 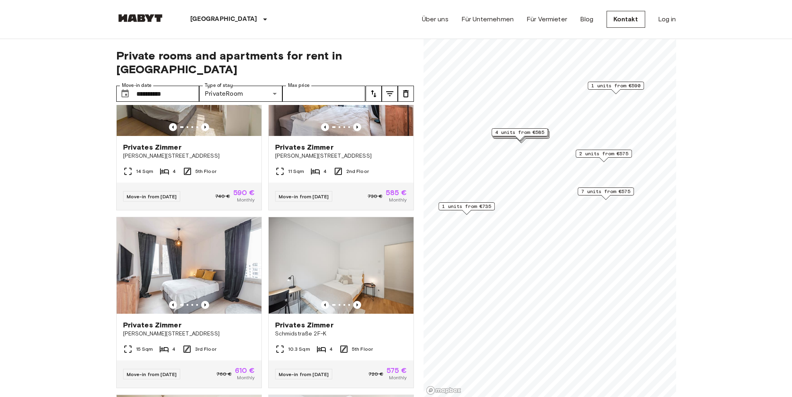 I want to click on a: Für Vermieter, so click(x=547, y=19).